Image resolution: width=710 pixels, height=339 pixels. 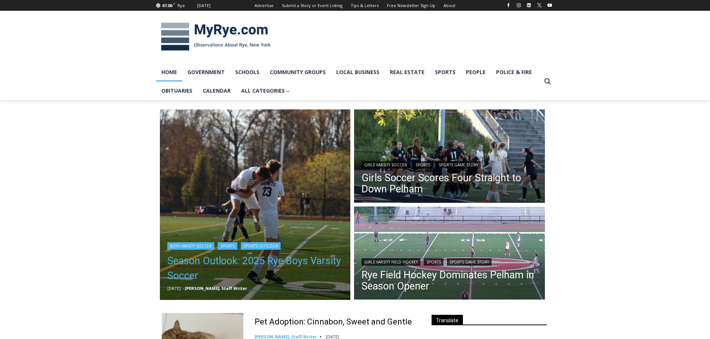 What do you see at coordinates (191, 246) in the screenshot?
I see `a: Boys Varsity Soccer` at bounding box center [191, 246].